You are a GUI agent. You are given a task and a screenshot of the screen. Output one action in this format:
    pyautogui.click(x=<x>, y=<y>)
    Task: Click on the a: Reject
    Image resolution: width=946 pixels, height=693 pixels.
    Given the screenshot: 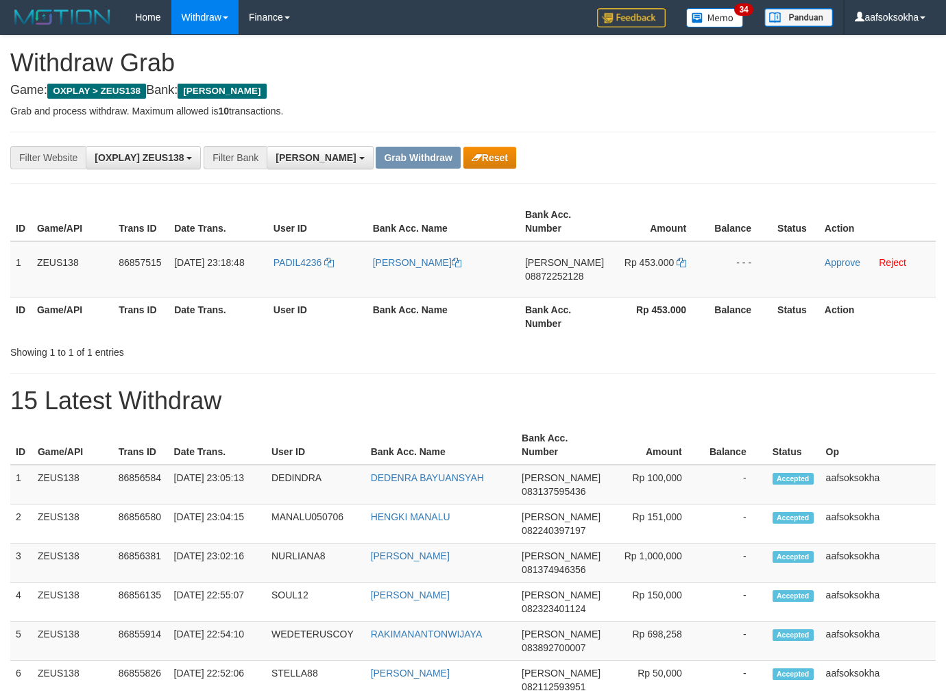 What is the action you would take?
    pyautogui.click(x=892, y=263)
    